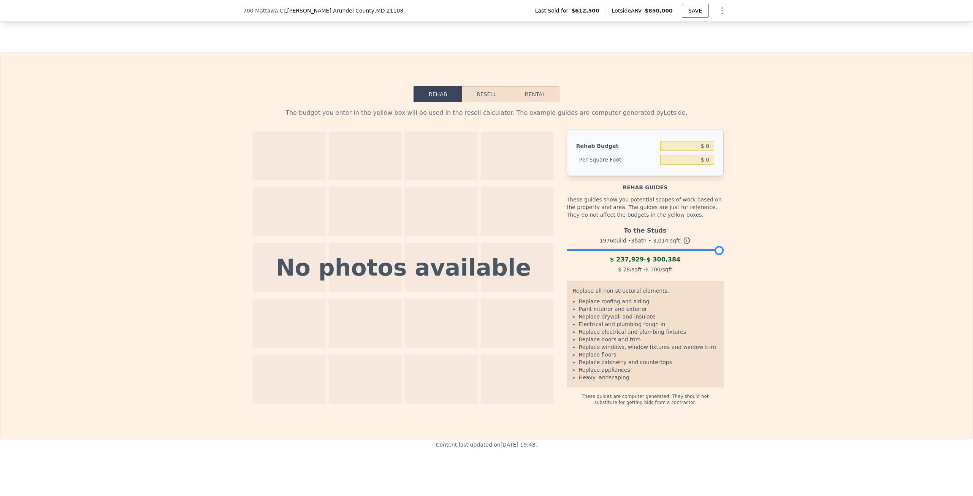 The image size is (973, 496). I want to click on span: 3,014, so click(661, 241).